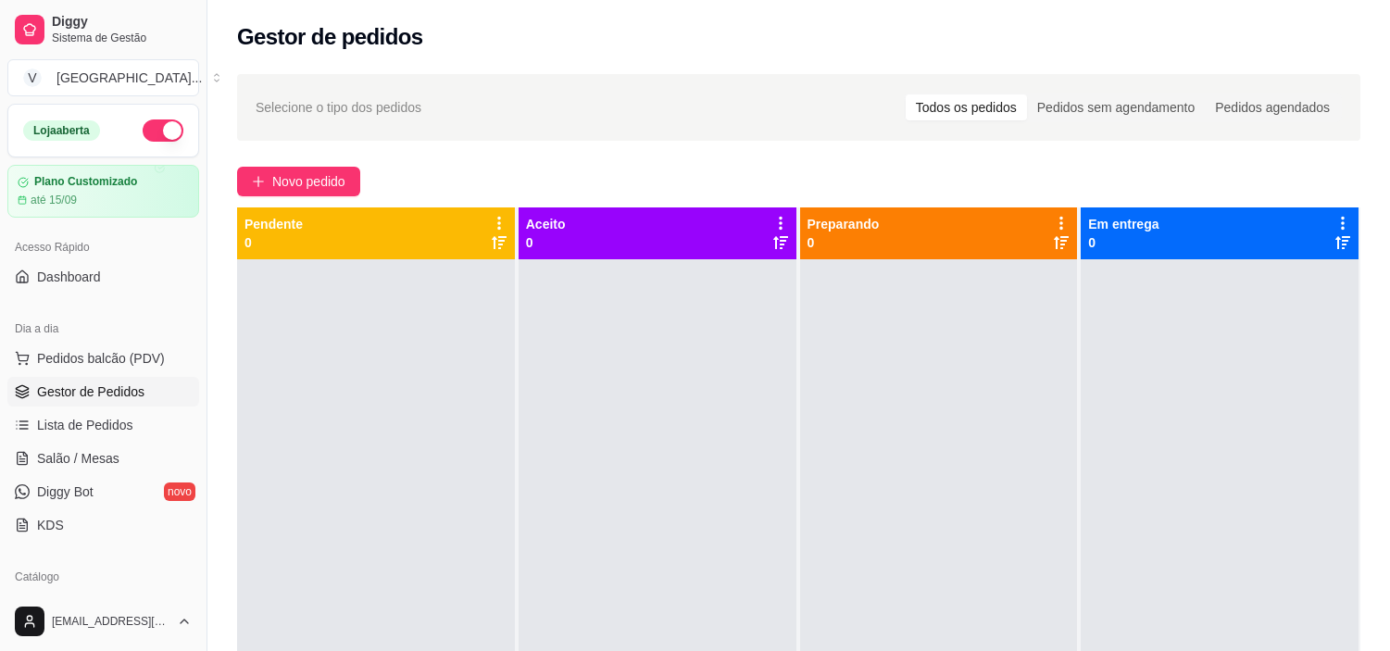 The height and width of the screenshot is (651, 1390). What do you see at coordinates (545, 224) in the screenshot?
I see `p: Aceito` at bounding box center [545, 224].